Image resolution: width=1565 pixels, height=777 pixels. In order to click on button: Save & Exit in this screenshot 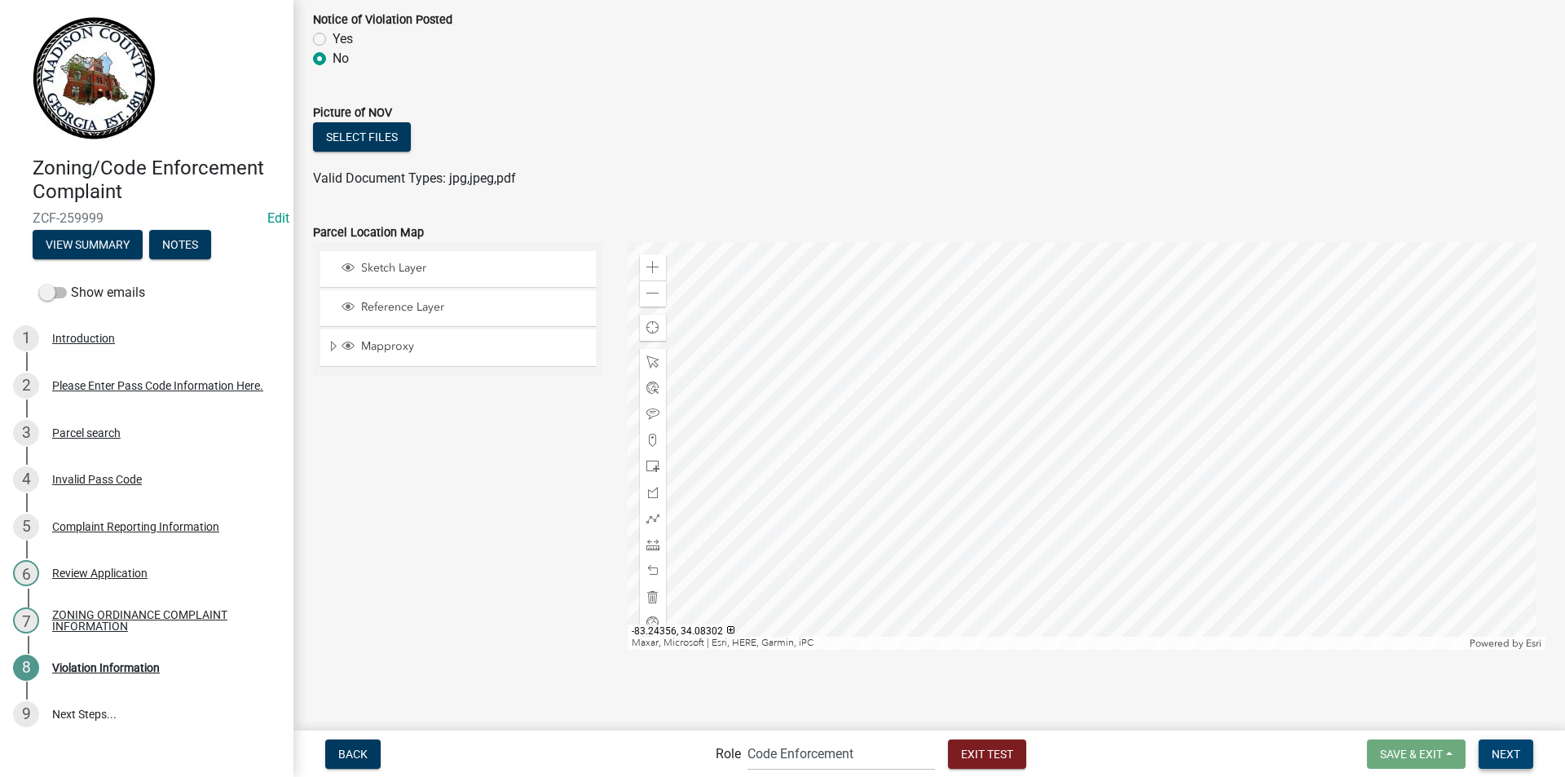, I will do `click(1416, 754)`.